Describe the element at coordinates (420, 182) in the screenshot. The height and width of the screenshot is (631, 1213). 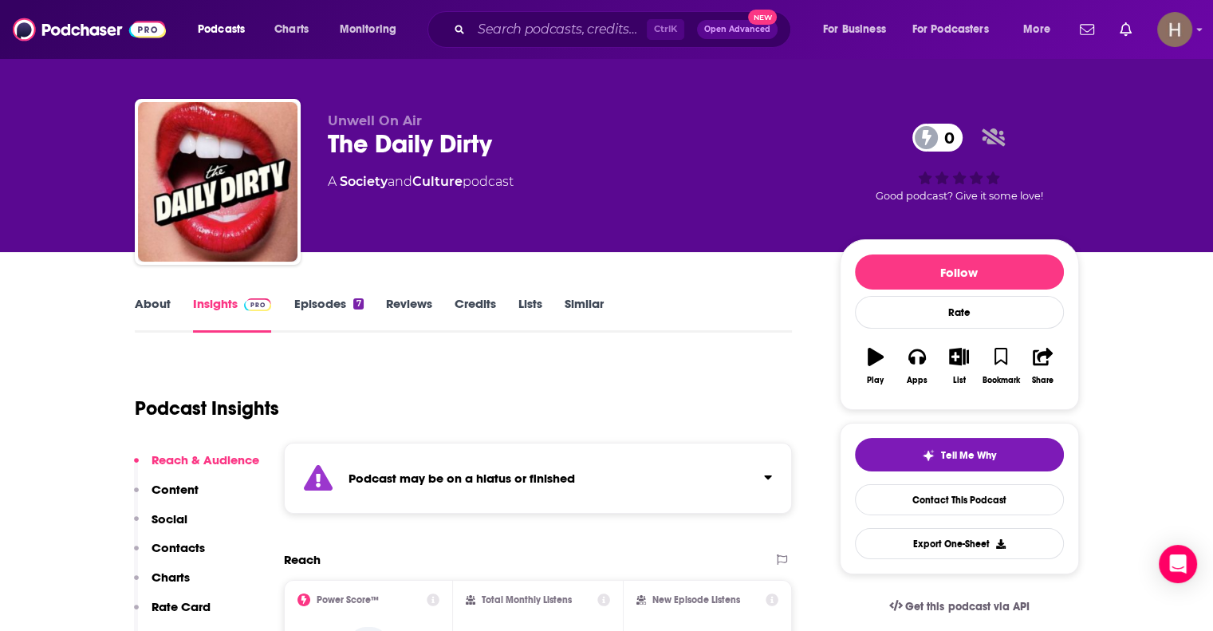
I see `div: A podcast` at that location.